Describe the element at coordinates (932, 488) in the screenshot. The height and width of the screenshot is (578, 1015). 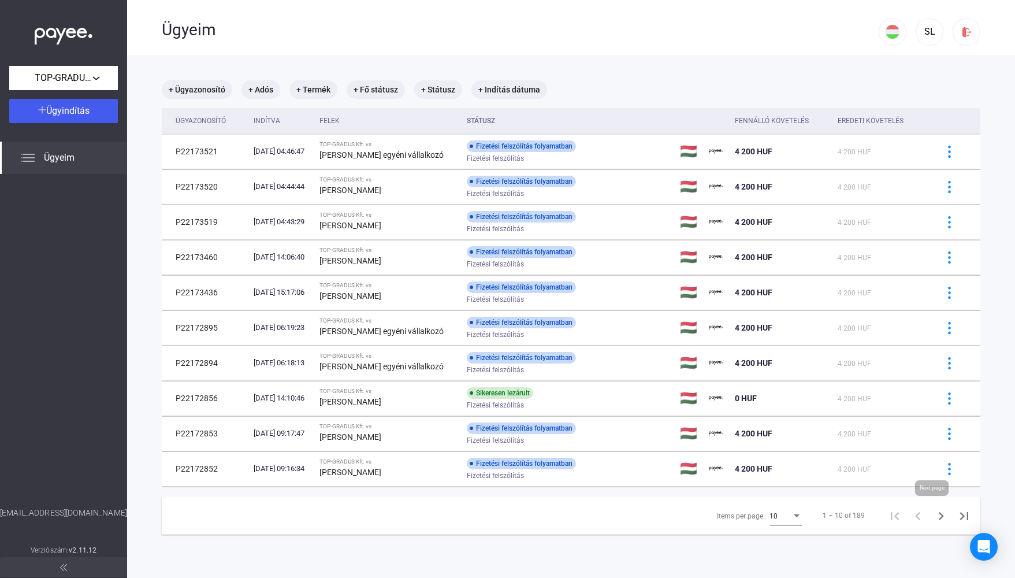
I see `div: Next page` at that location.